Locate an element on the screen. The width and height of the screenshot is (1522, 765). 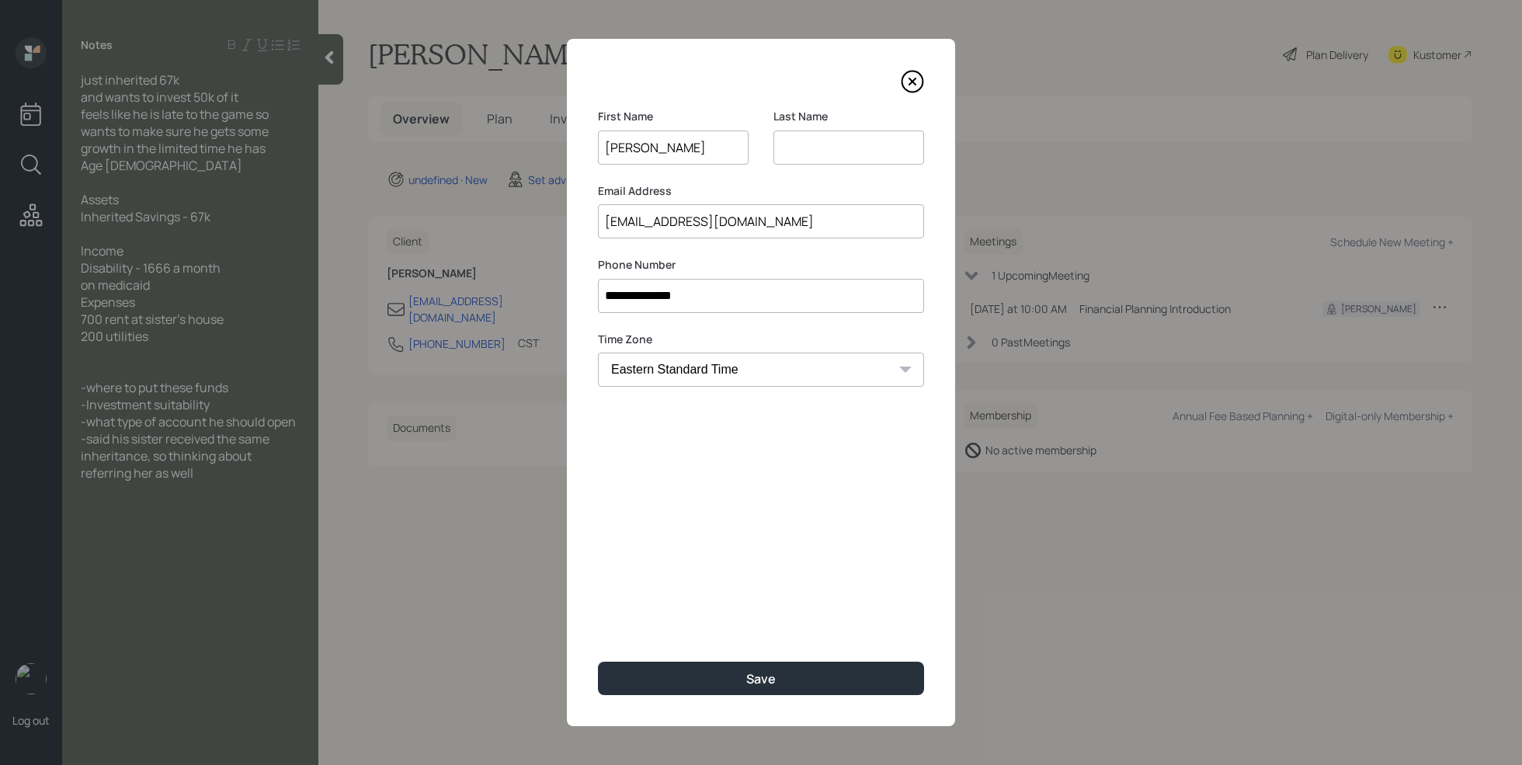
label: Time Zone is located at coordinates (761, 339).